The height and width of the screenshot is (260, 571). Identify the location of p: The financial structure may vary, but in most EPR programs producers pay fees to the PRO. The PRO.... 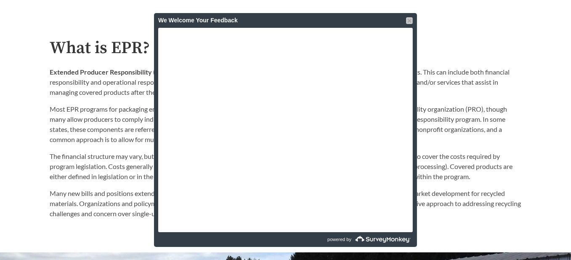
(286, 166).